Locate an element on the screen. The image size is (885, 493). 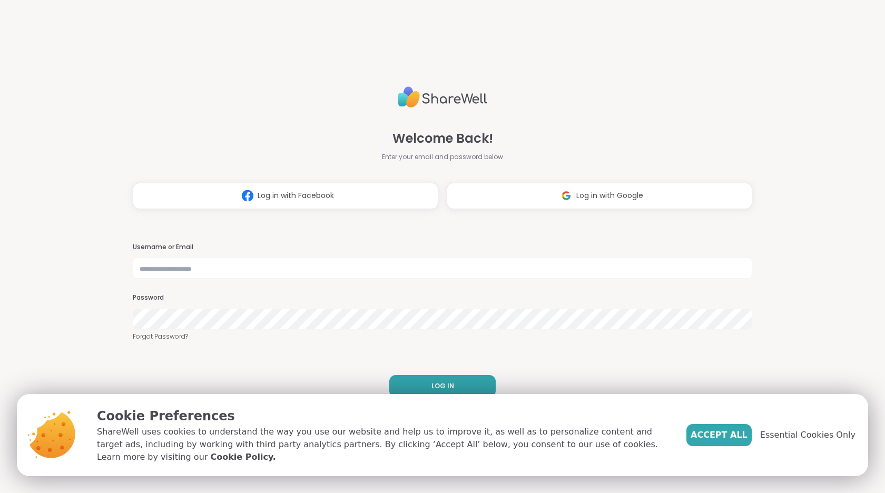
span: Log in with Facebook is located at coordinates (296, 195).